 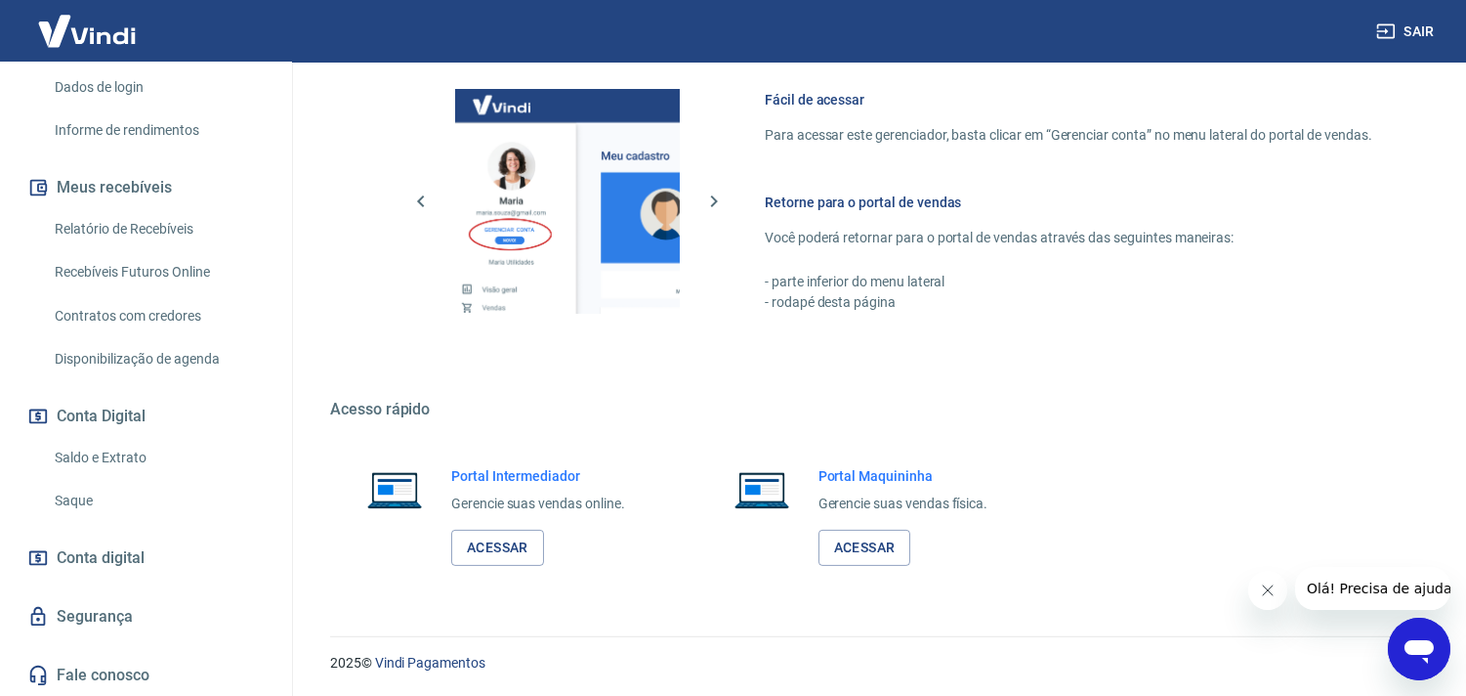 What do you see at coordinates (157, 359) in the screenshot?
I see `a: Disponibilização de agenda` at bounding box center [157, 359].